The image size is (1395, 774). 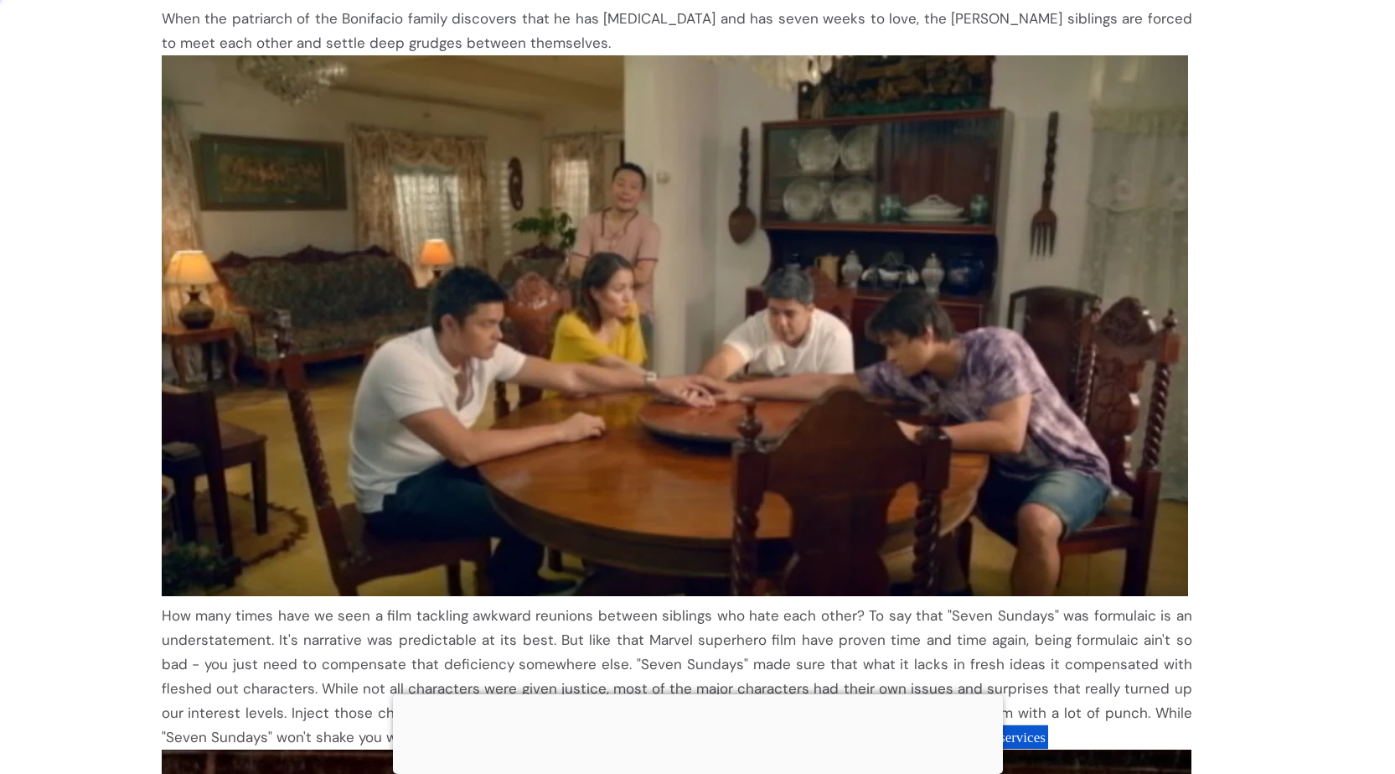 What do you see at coordinates (944, 737) in the screenshot?
I see `div: Online movie streaming services` at bounding box center [944, 737].